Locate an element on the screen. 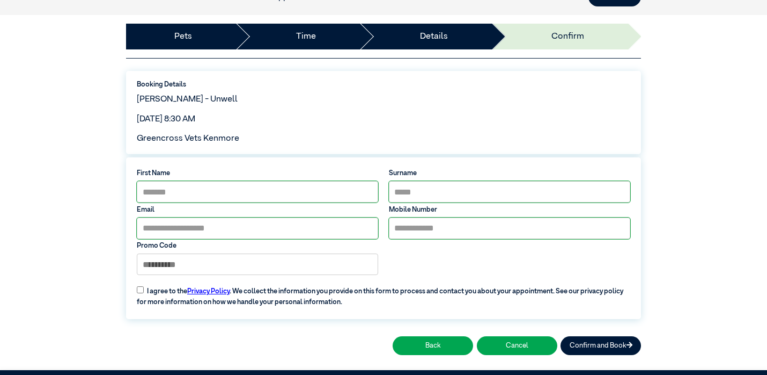 Image resolution: width=767 pixels, height=375 pixels. label: First Name is located at coordinates (258, 173).